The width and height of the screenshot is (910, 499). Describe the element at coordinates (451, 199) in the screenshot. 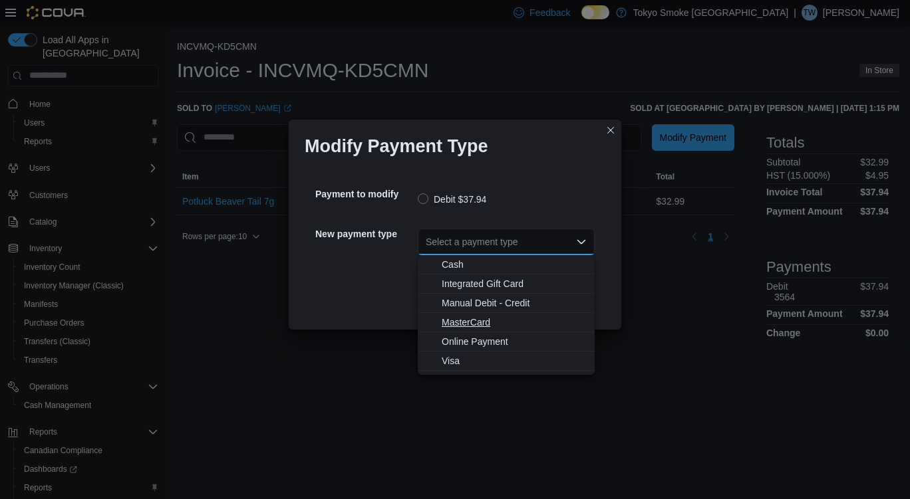

I see `label: Debit $37.94` at that location.